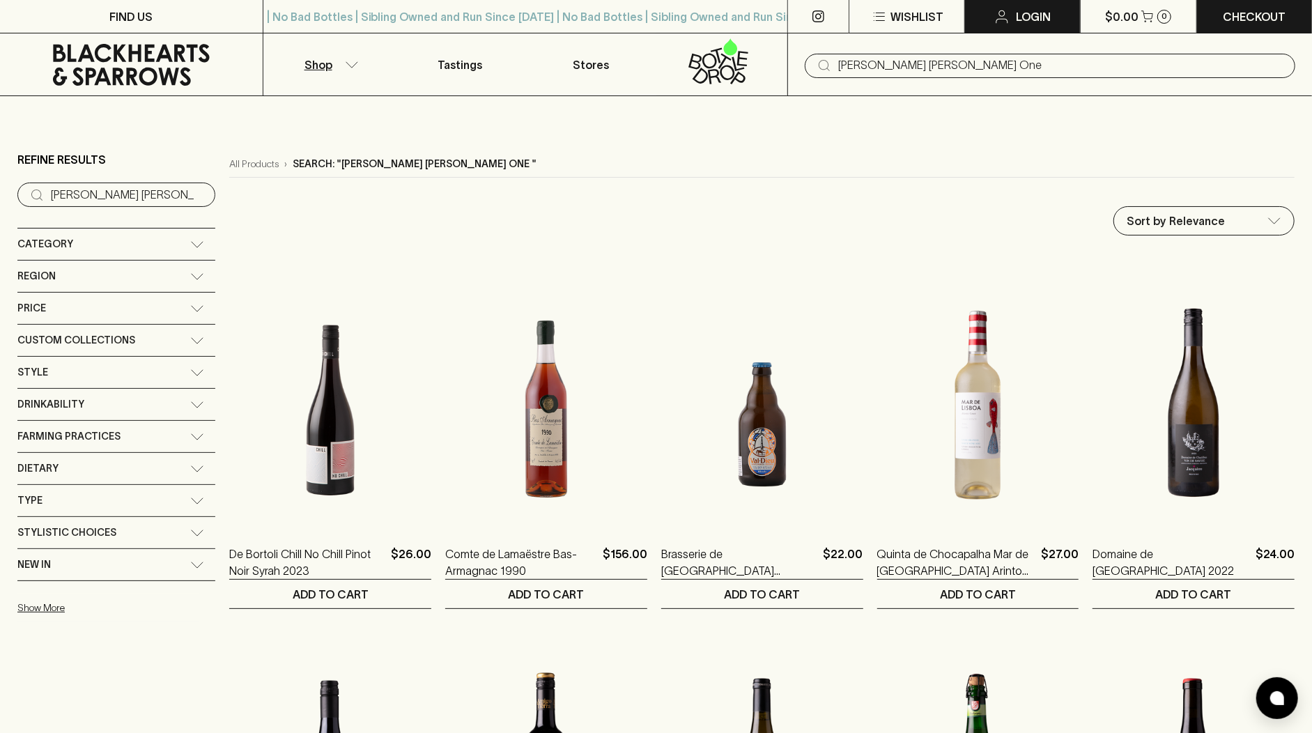 The height and width of the screenshot is (733, 1312). What do you see at coordinates (460, 64) in the screenshot?
I see `a: Tastings` at bounding box center [460, 64].